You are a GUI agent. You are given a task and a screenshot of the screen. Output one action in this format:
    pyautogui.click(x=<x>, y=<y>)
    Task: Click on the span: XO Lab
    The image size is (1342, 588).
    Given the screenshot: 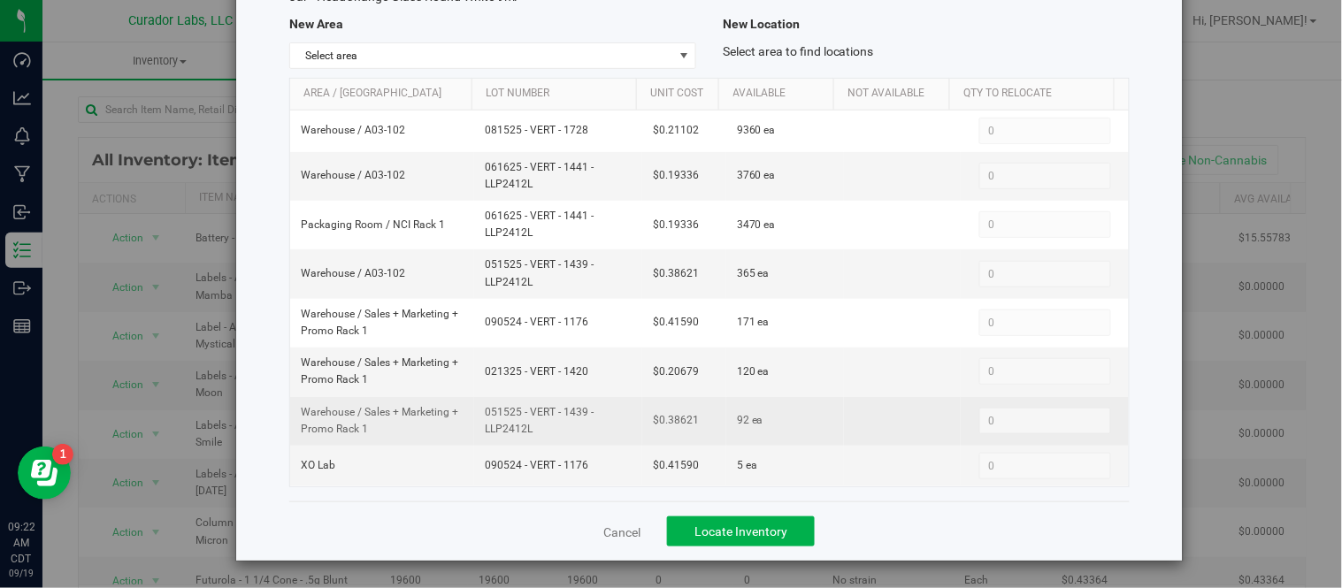 What is the action you would take?
    pyautogui.click(x=317, y=465)
    